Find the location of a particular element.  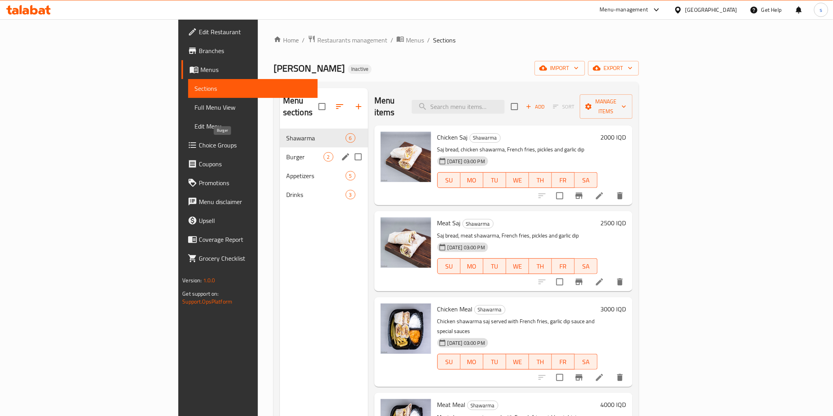

div: Appetizers is located at coordinates (316, 176).